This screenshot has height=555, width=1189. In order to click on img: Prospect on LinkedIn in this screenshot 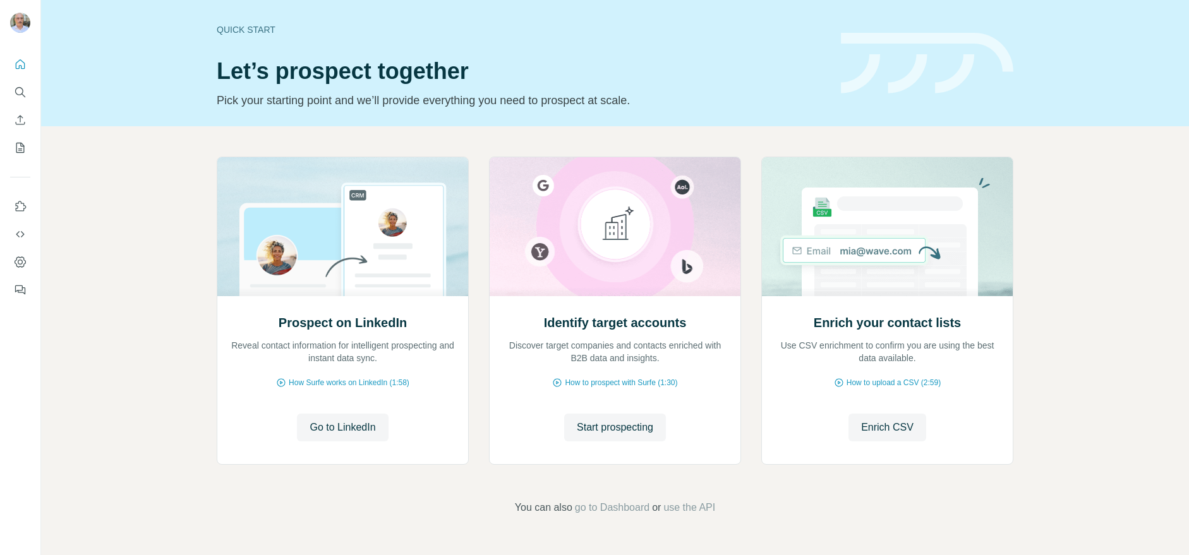, I will do `click(342, 227)`.